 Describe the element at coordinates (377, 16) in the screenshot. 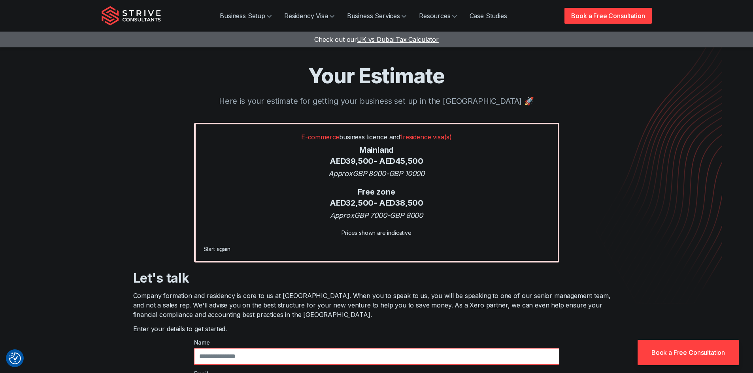

I see `a: Business Services` at that location.